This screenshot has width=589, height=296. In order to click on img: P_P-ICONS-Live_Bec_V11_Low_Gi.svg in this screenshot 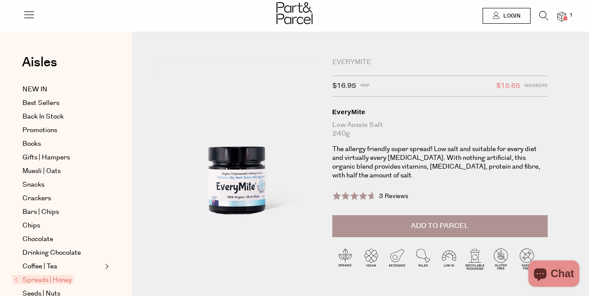, I will do `click(449, 259)`.